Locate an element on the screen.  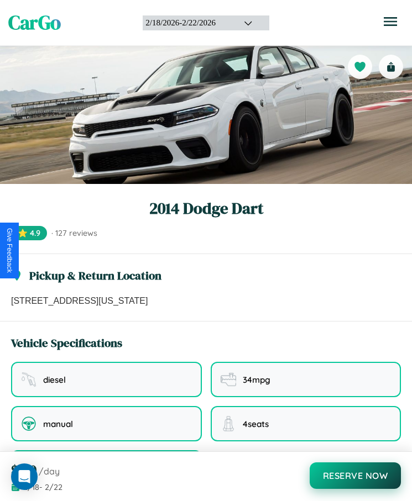
img: fuel efficiency is located at coordinates (228, 380).